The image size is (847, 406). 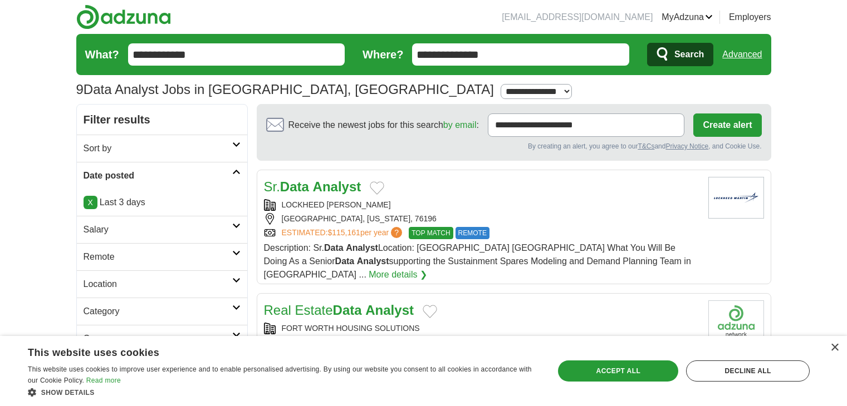 What do you see at coordinates (90, 203) in the screenshot?
I see `a: X` at bounding box center [90, 203].